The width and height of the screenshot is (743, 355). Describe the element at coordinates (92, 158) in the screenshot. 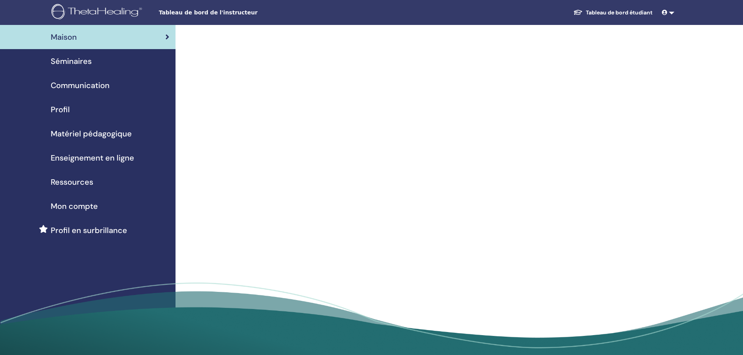

I see `span: Enseignement en ligne` at that location.